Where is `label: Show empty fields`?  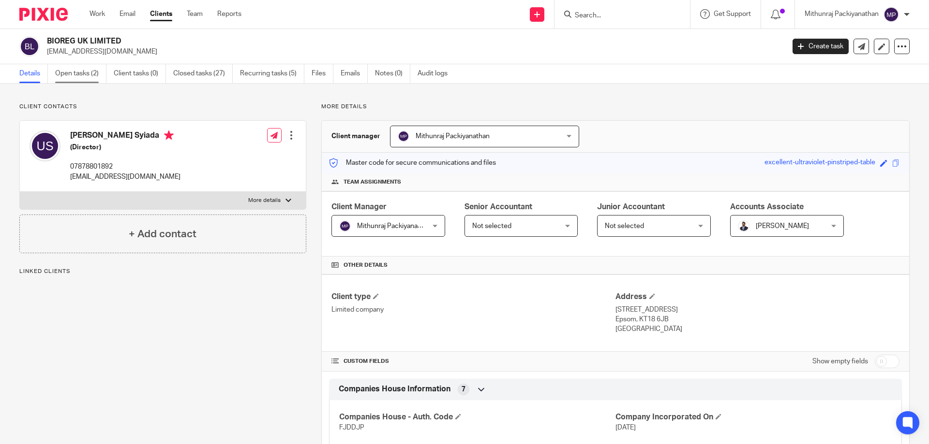
label: Show empty fields is located at coordinates (840, 362).